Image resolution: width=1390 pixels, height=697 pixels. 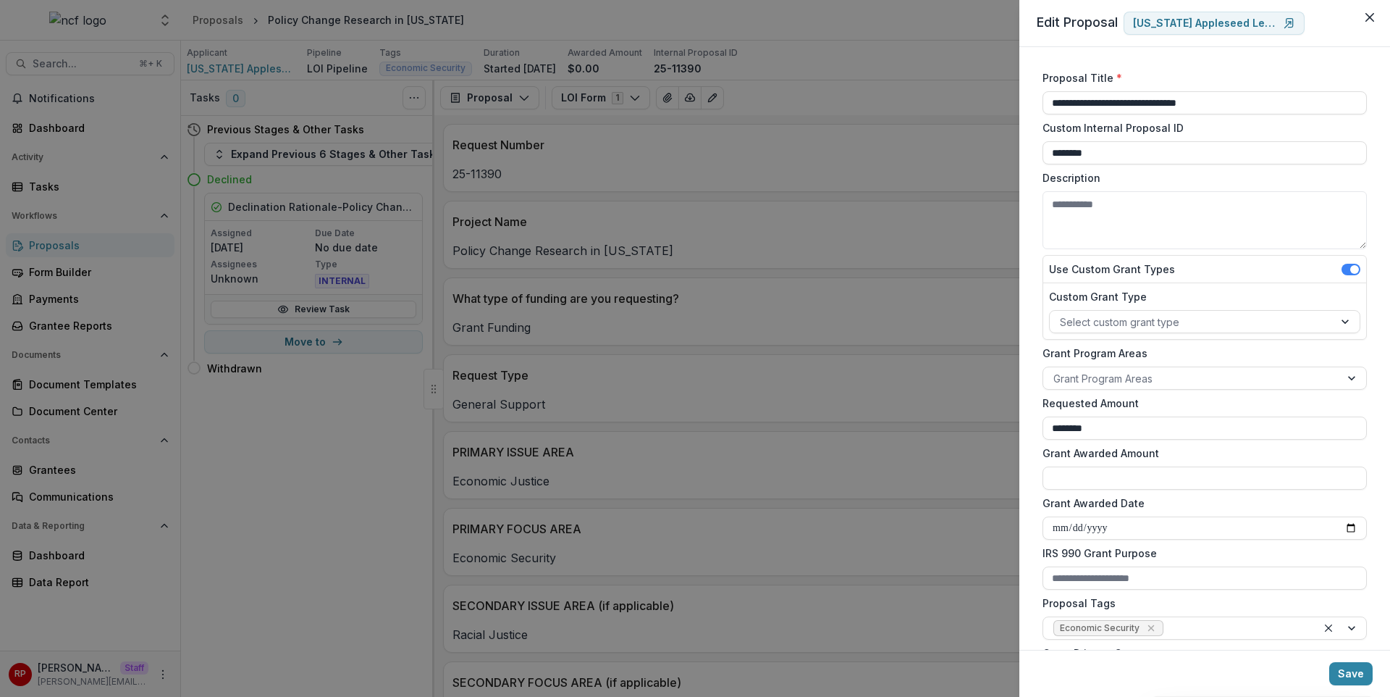 What do you see at coordinates (1200, 652) in the screenshot?
I see `label: Grant Primary Contact` at bounding box center [1200, 652].